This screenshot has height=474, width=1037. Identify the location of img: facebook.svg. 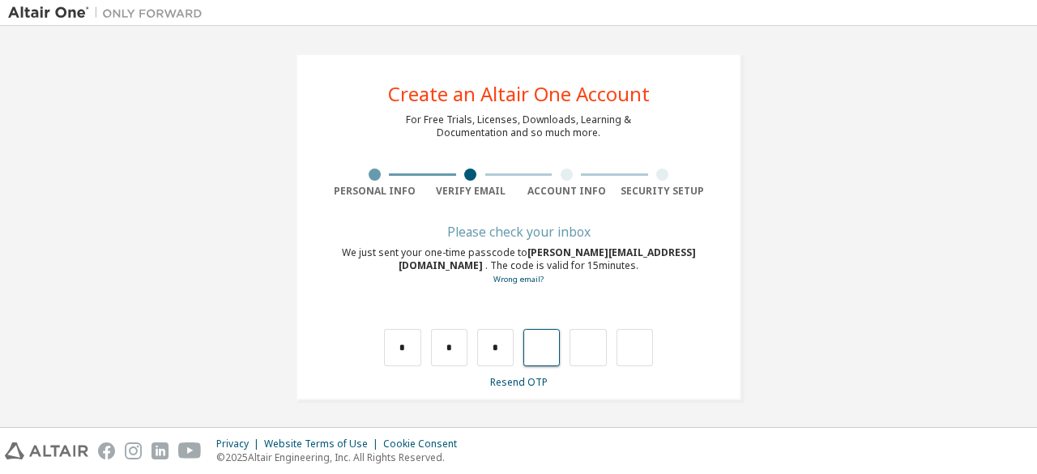
(106, 451).